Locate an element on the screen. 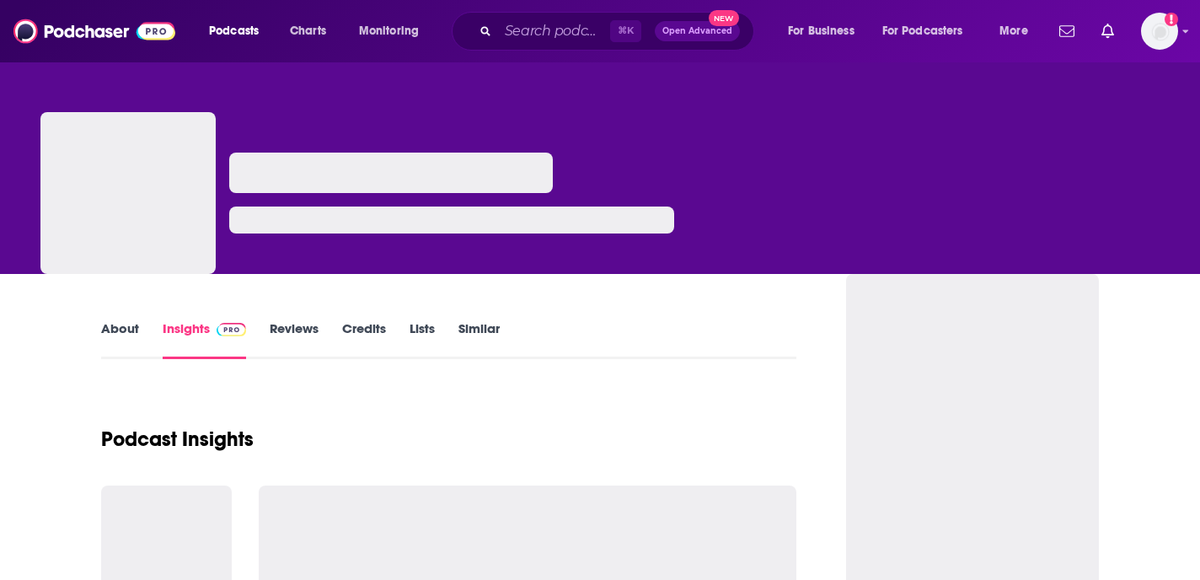  img: Podchaser Pro is located at coordinates (231, 329).